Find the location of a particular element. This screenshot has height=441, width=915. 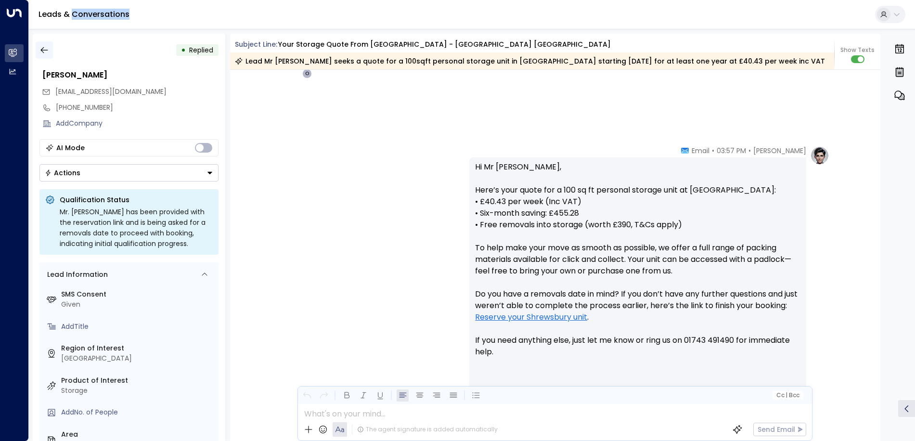

span: Cc Bcc is located at coordinates (788, 395).